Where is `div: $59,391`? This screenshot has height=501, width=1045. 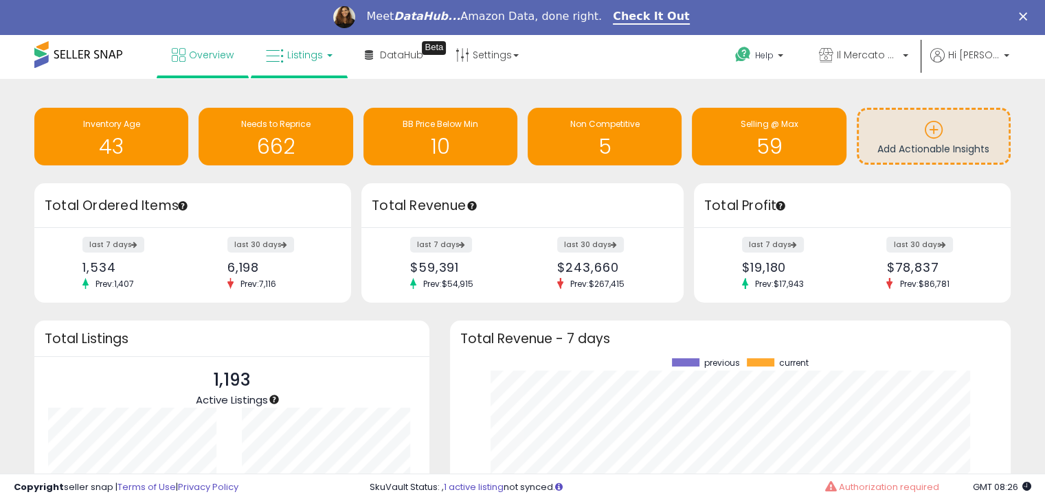 div: $59,391 is located at coordinates (461, 267).